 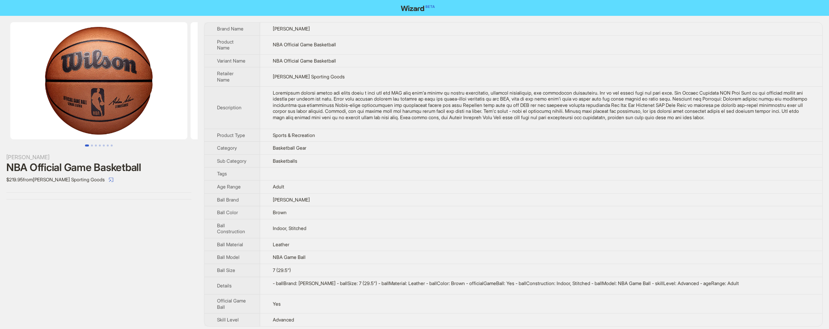 What do you see at coordinates (225, 45) in the screenshot?
I see `span: Product Name` at bounding box center [225, 45].